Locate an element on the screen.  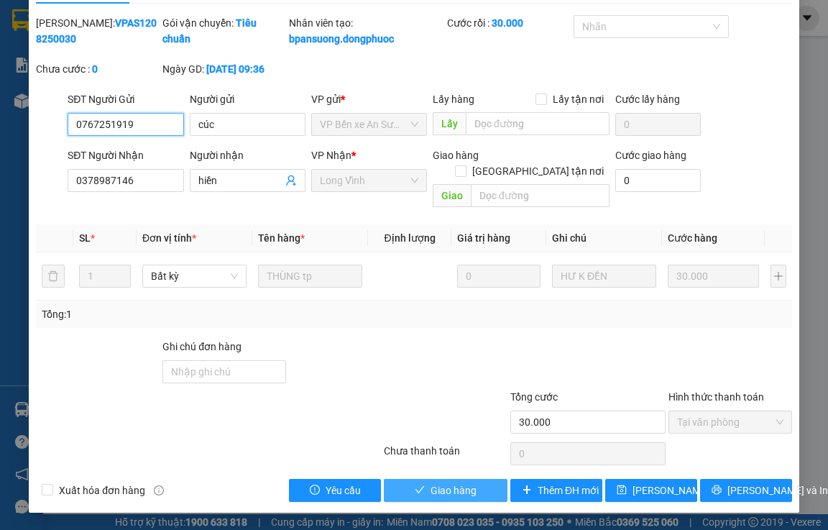
button: delete is located at coordinates (53, 276).